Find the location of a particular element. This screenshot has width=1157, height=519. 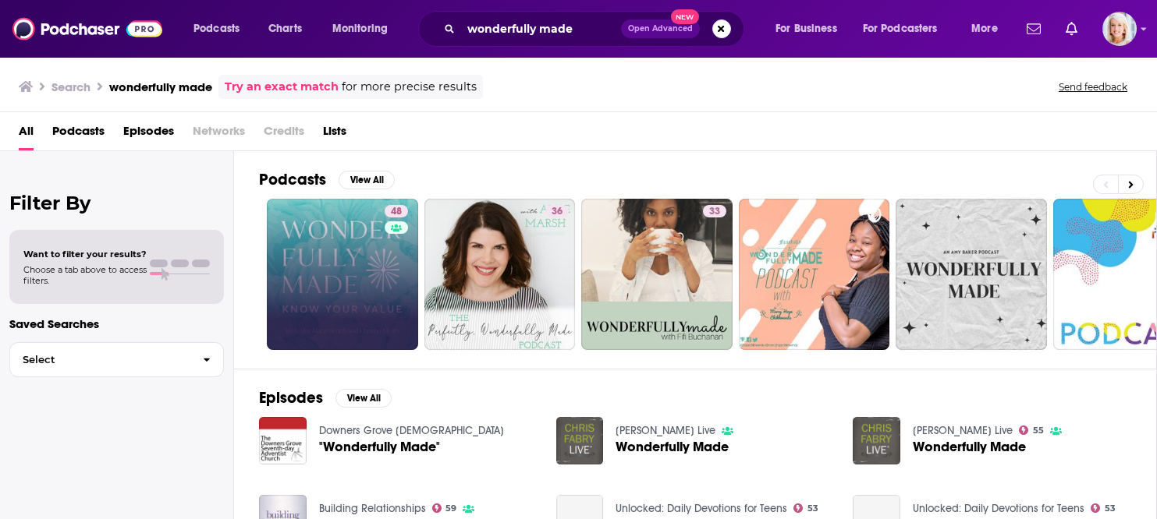

span: Credits is located at coordinates (284, 134).